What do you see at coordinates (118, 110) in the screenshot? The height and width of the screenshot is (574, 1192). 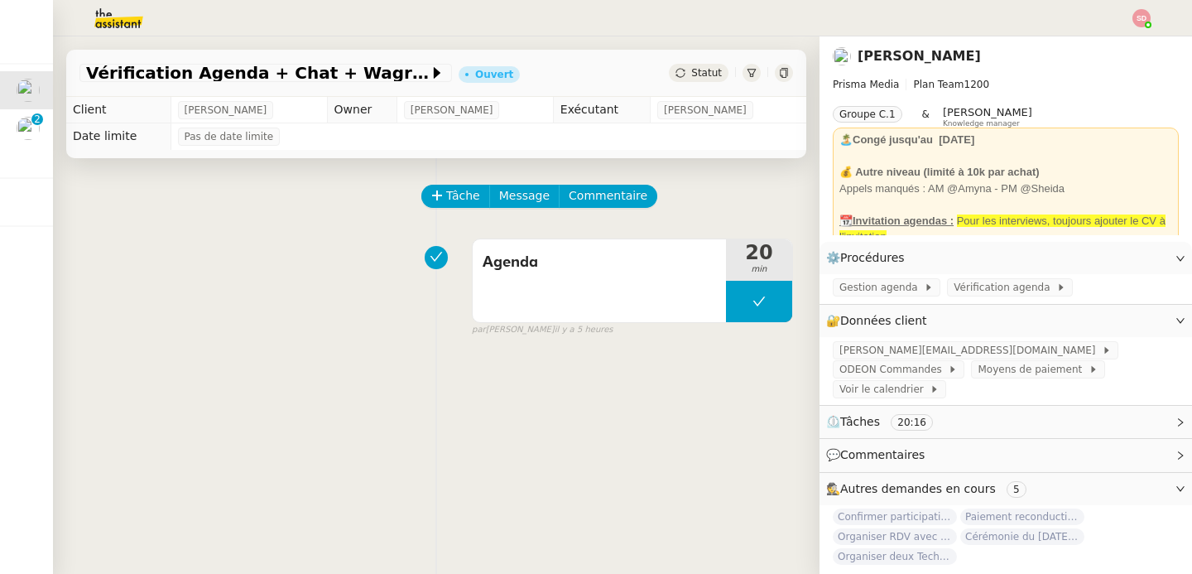 I see `td: Client` at bounding box center [118, 110].